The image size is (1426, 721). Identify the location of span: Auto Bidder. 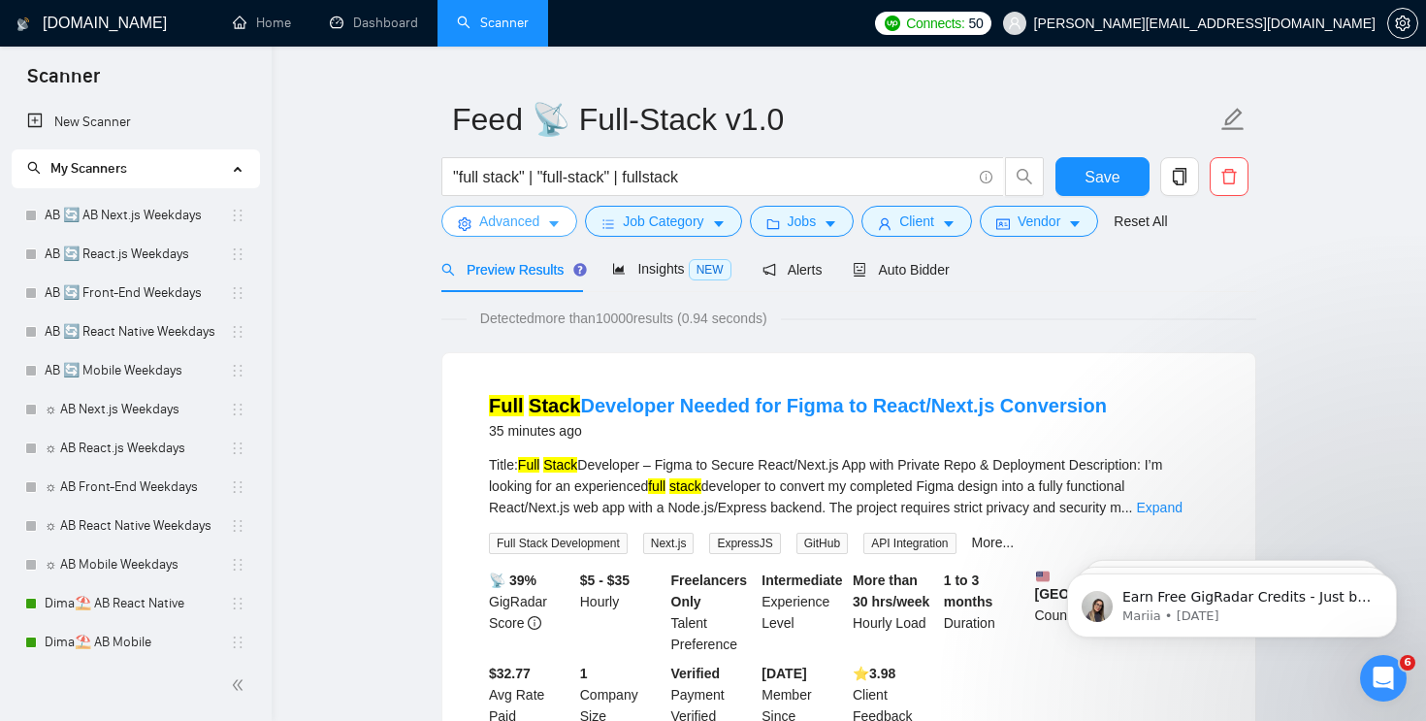
(900, 270).